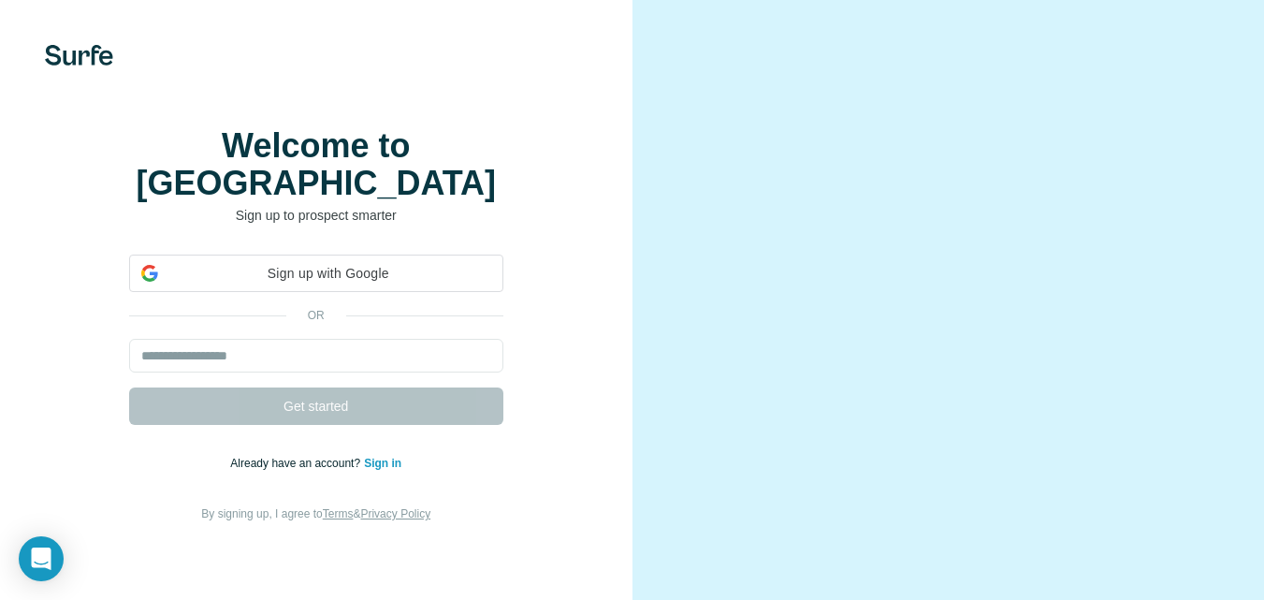 Image resolution: width=1264 pixels, height=600 pixels. What do you see at coordinates (297, 463) in the screenshot?
I see `span: Already have an account?` at bounding box center [297, 463].